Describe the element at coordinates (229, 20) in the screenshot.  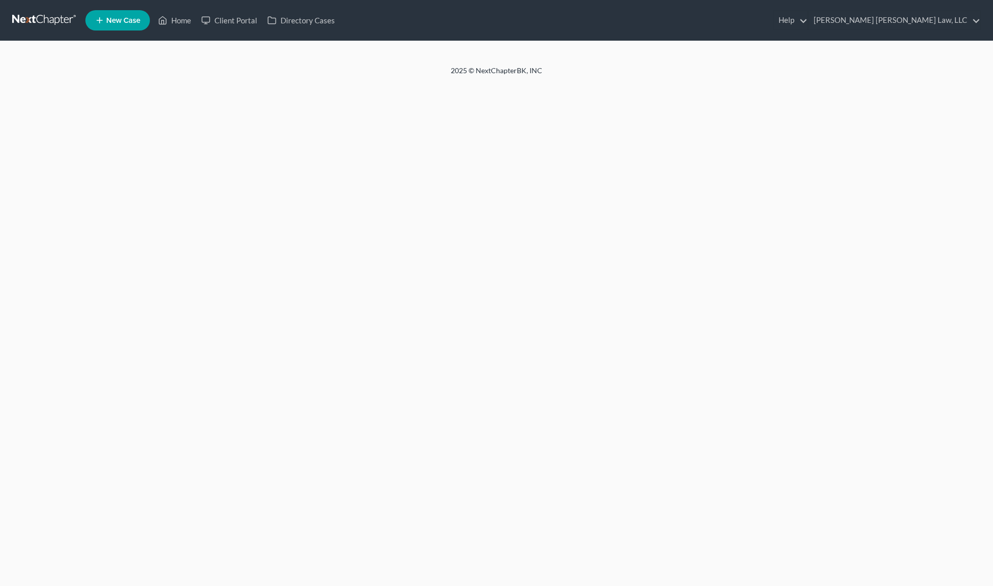
I see `a: Client Portal` at that location.